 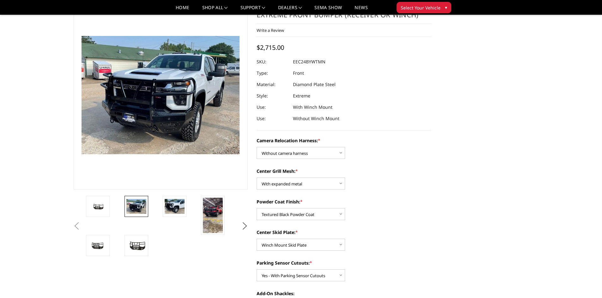 I want to click on dd: Without Winch Mount, so click(x=316, y=119).